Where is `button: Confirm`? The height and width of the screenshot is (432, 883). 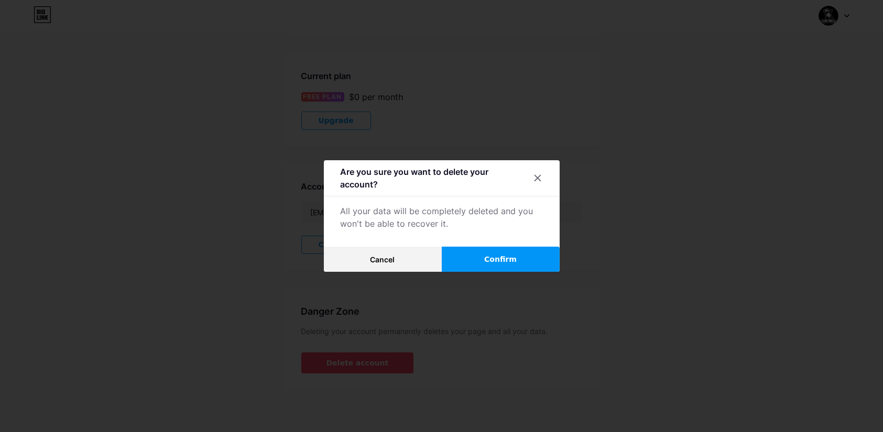 button: Confirm is located at coordinates (500, 259).